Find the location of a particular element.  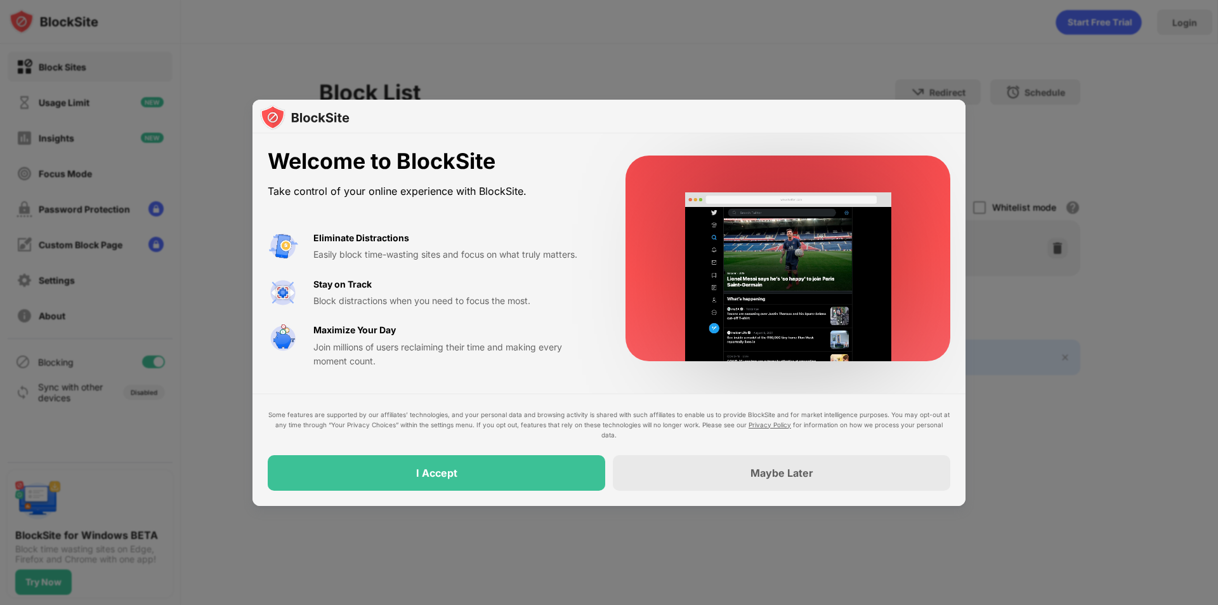

div: I Accept is located at coordinates (437, 473).